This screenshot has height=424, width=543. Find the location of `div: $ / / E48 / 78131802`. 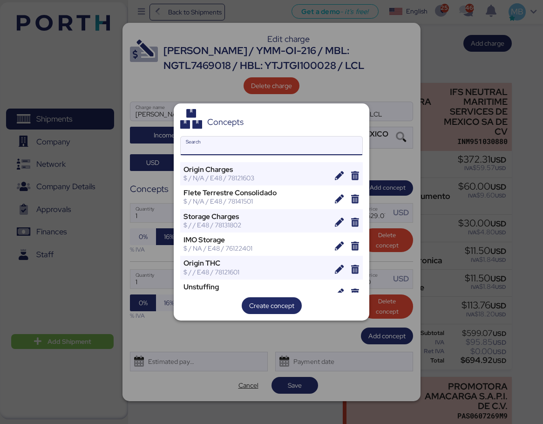

div: $ / / E48 / 78131802 is located at coordinates (256, 225).